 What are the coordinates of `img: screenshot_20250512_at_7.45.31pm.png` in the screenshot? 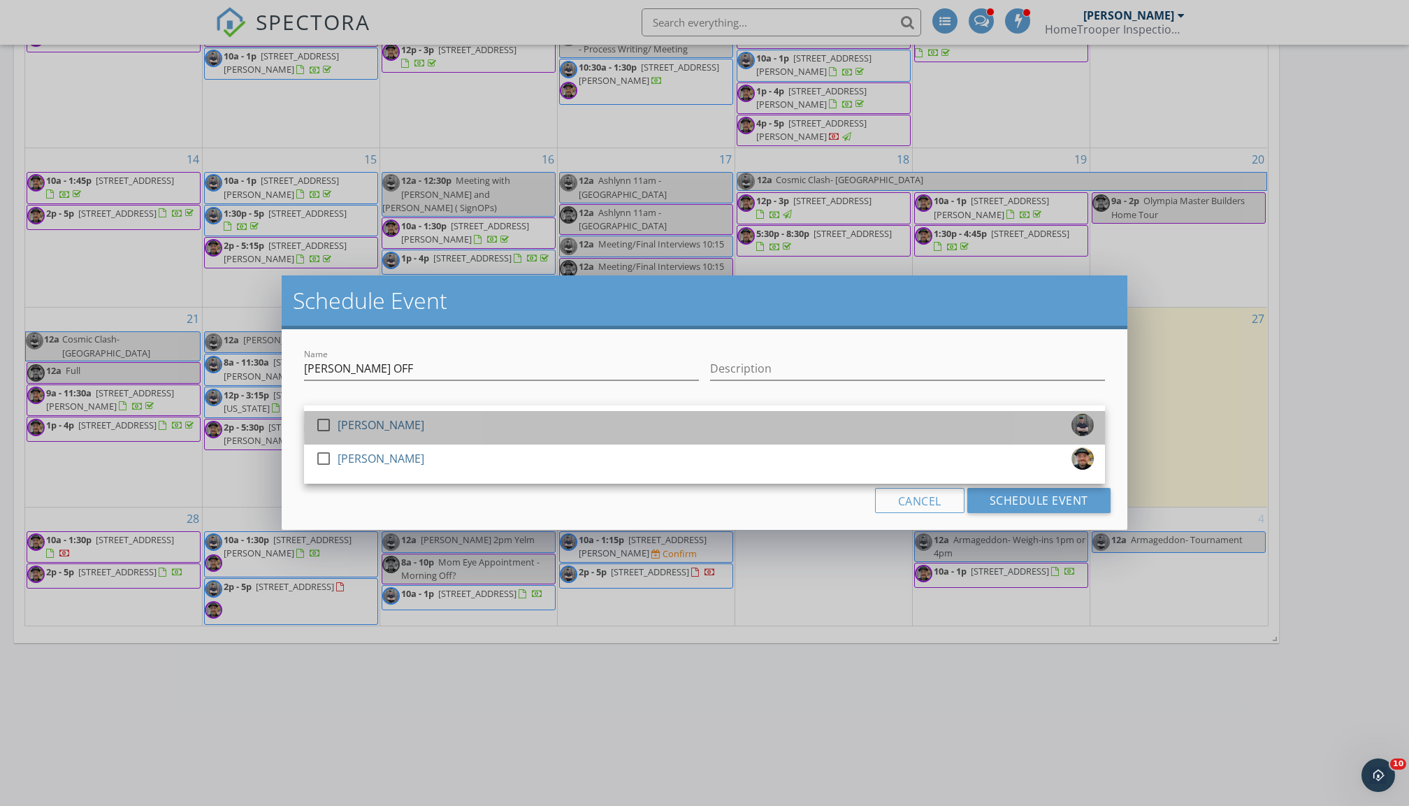 It's located at (1083, 458).